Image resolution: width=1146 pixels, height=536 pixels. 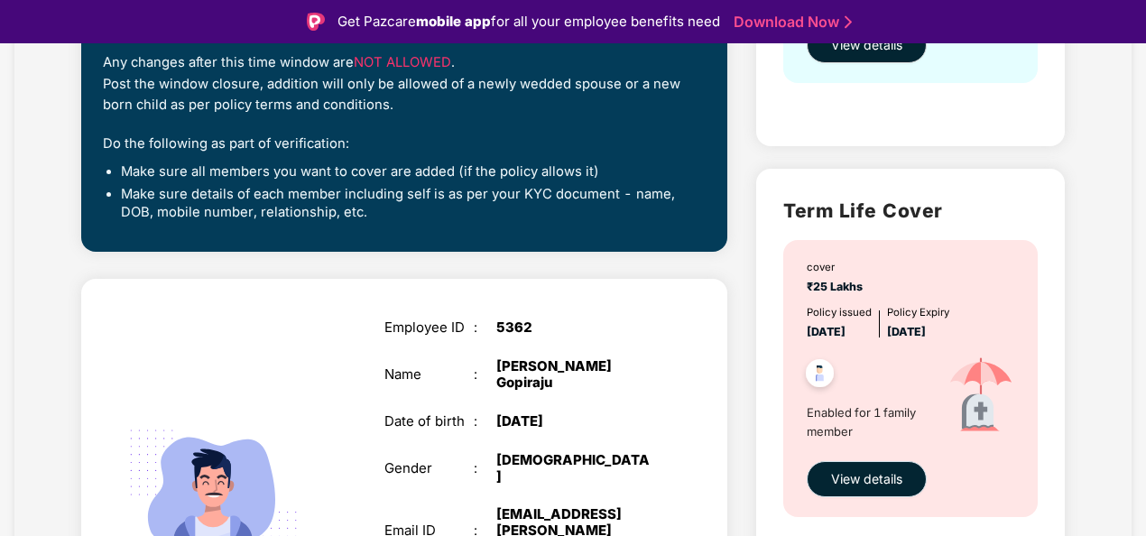 What do you see at coordinates (575, 328) in the screenshot?
I see `div: 5362` at bounding box center [575, 328].